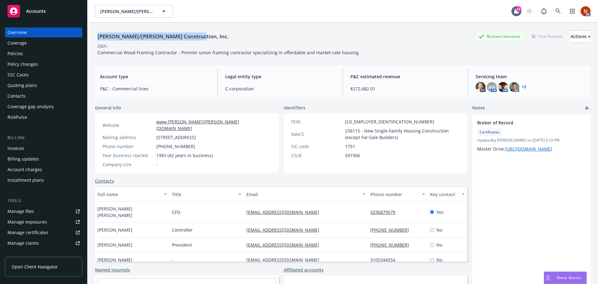 This screenshot has height=284, width=598. Describe the element at coordinates (44, 107) in the screenshot. I see `a: Coverage gap analysis` at that location.